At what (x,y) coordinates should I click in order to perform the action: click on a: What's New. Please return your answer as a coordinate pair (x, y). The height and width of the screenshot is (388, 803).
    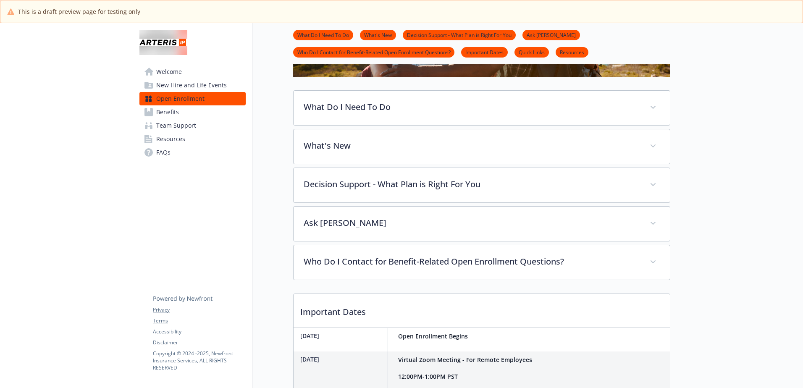
    Looking at the image, I should click on (378, 34).